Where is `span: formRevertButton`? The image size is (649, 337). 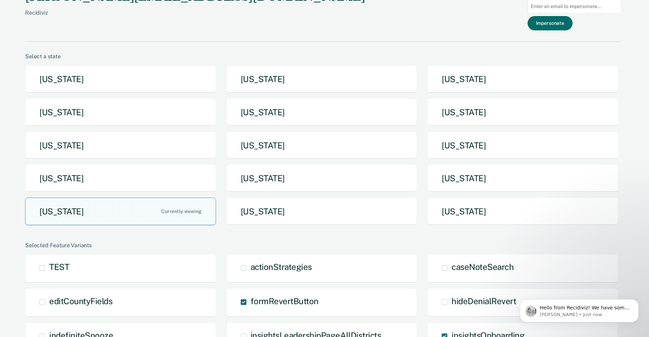
span: formRevertButton is located at coordinates (284, 301).